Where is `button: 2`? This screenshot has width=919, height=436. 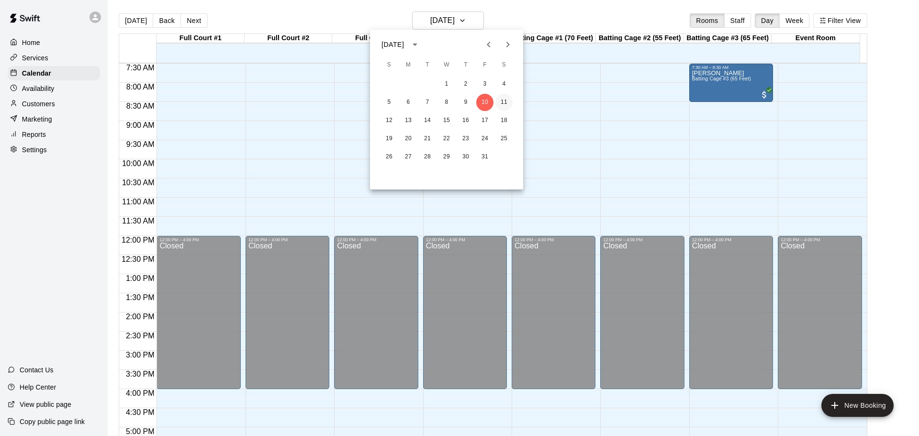
button: 2 is located at coordinates (466, 84).